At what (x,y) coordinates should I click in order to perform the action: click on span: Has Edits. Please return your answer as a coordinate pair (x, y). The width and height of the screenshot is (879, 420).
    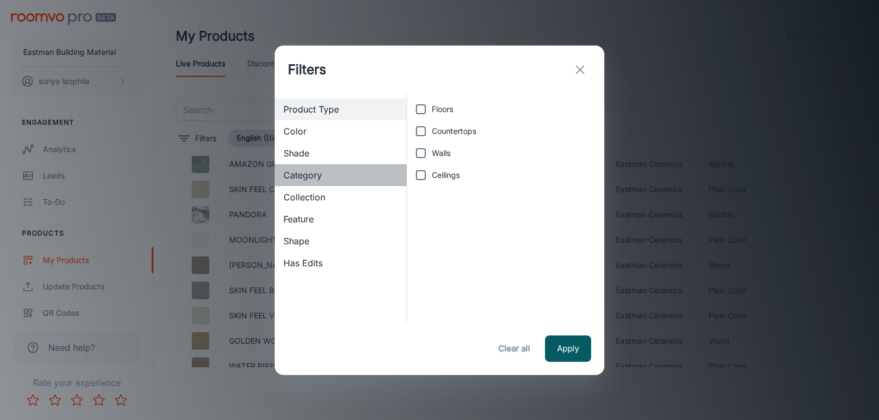
    Looking at the image, I should click on (341, 263).